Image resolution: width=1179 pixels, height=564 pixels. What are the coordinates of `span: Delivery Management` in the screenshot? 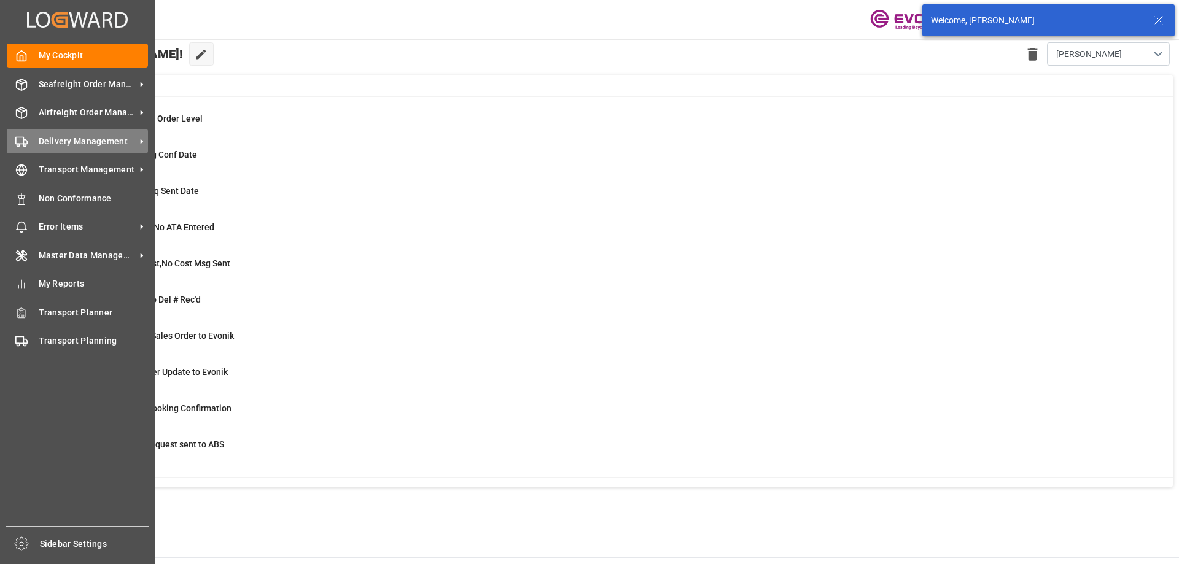 It's located at (87, 141).